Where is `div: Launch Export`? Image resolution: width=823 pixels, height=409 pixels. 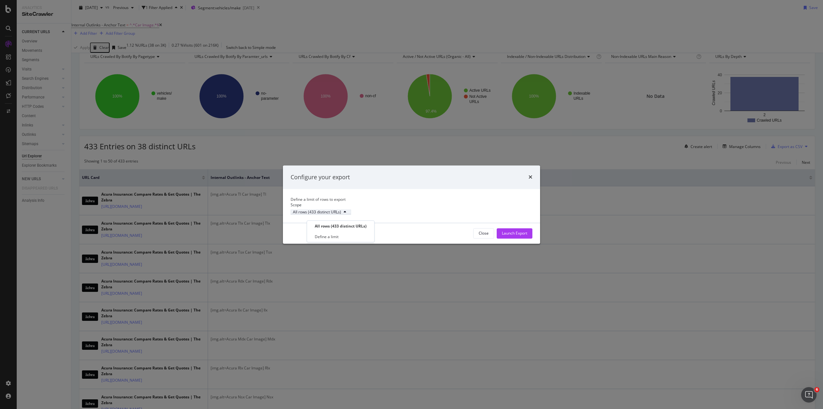 div: Launch Export is located at coordinates (515, 233).